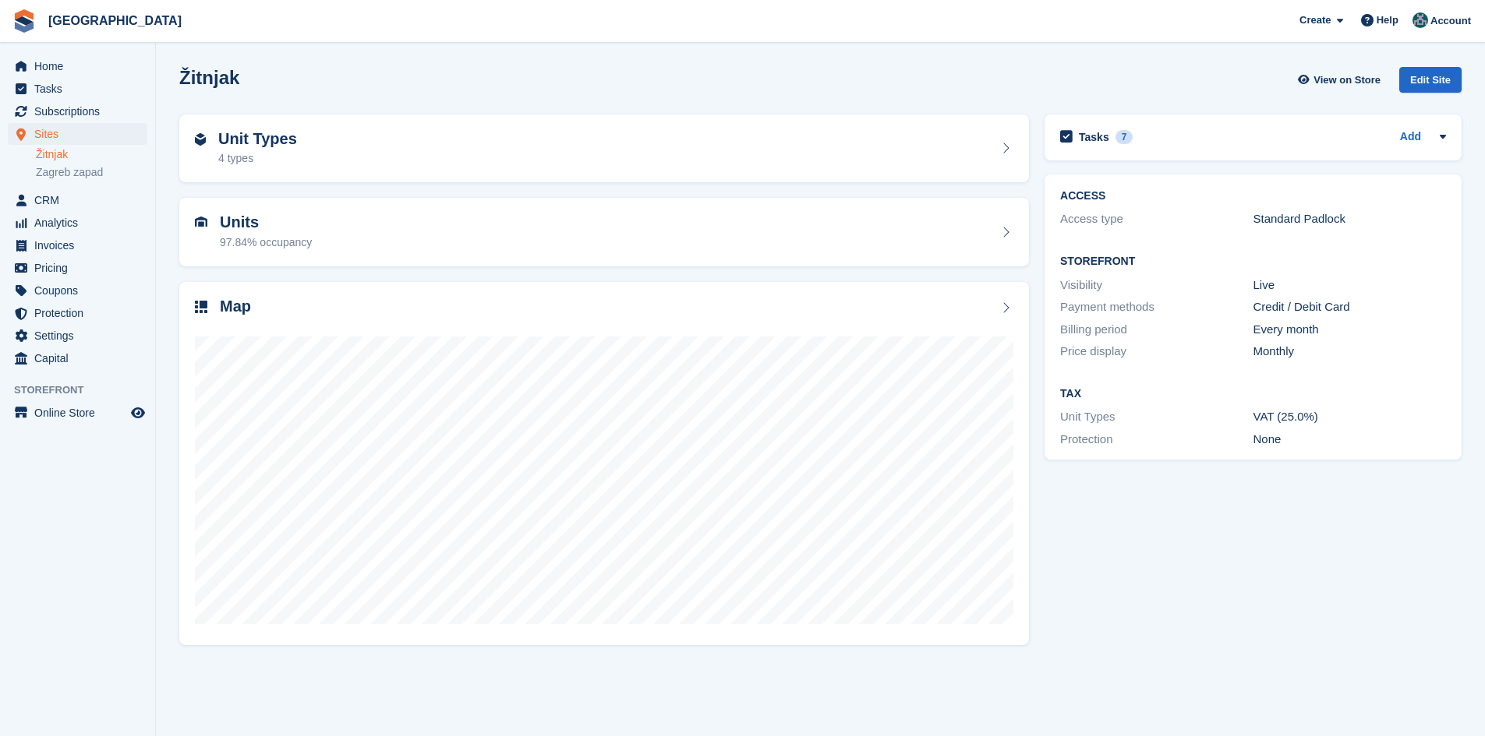 This screenshot has width=1485, height=736. Describe the element at coordinates (81, 134) in the screenshot. I see `span: Sites` at that location.